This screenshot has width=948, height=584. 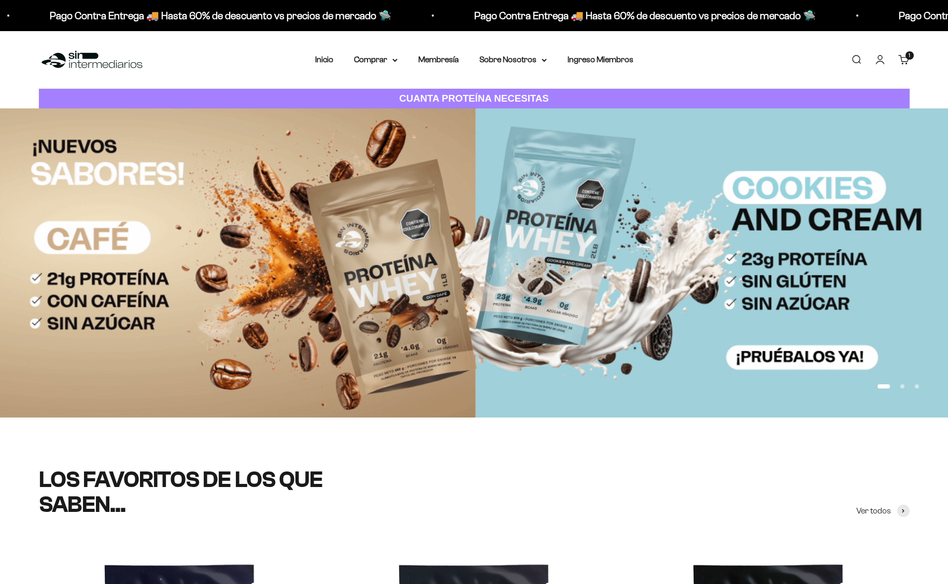 What do you see at coordinates (376, 60) in the screenshot?
I see `summary: Comprar` at bounding box center [376, 60].